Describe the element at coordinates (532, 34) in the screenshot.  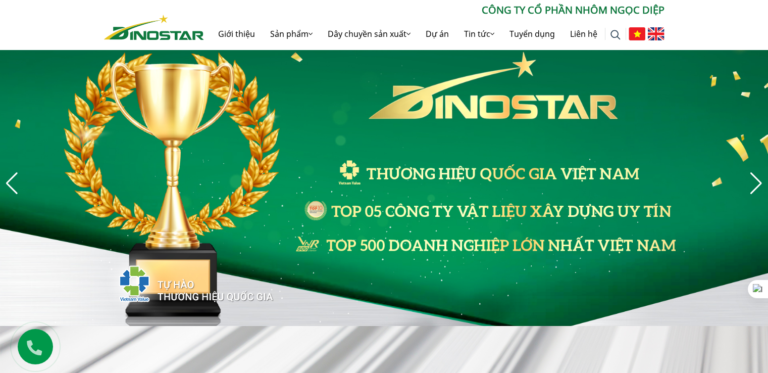
I see `a: Tuyển dụng` at that location.